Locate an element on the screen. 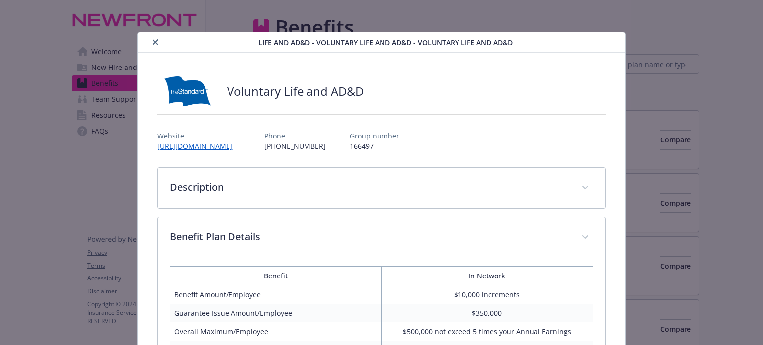 Image resolution: width=763 pixels, height=345 pixels. td: $350,000 is located at coordinates (487, 313).